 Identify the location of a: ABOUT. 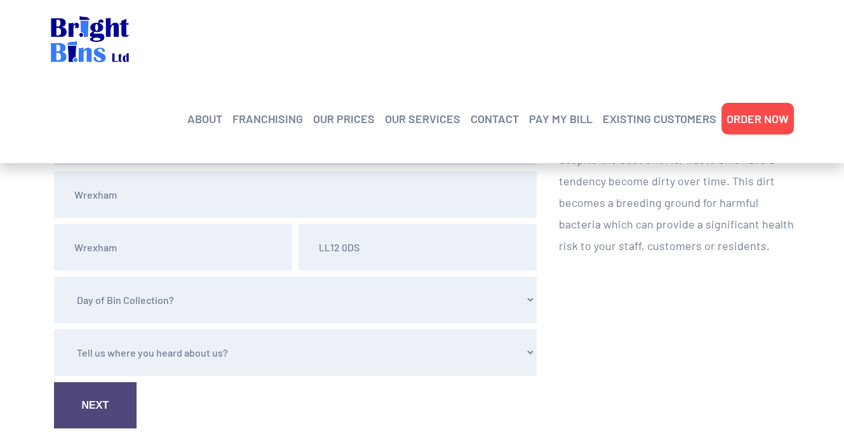
(204, 119).